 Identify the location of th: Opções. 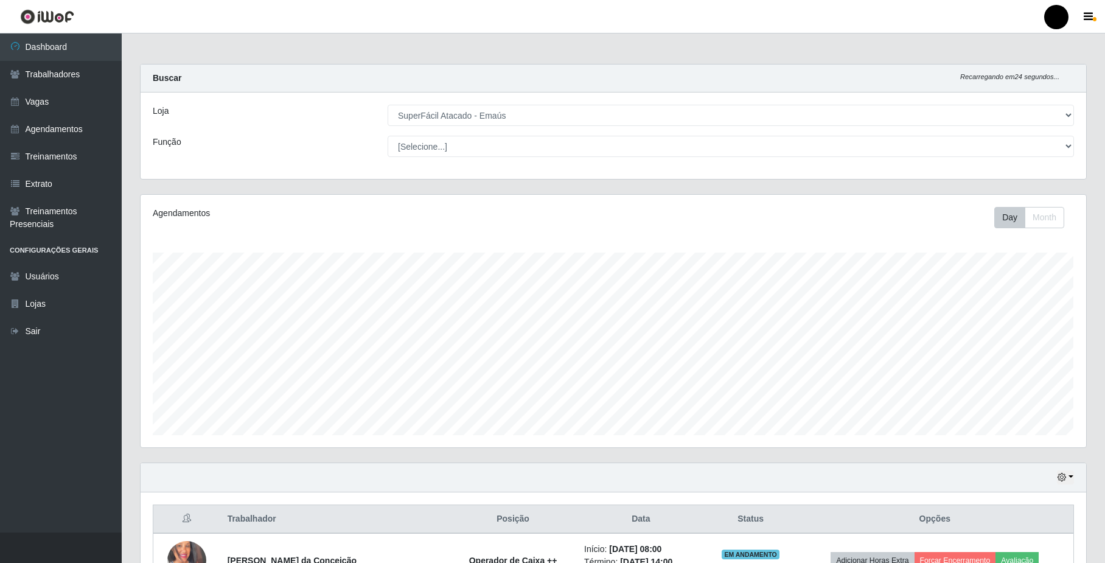
(935, 519).